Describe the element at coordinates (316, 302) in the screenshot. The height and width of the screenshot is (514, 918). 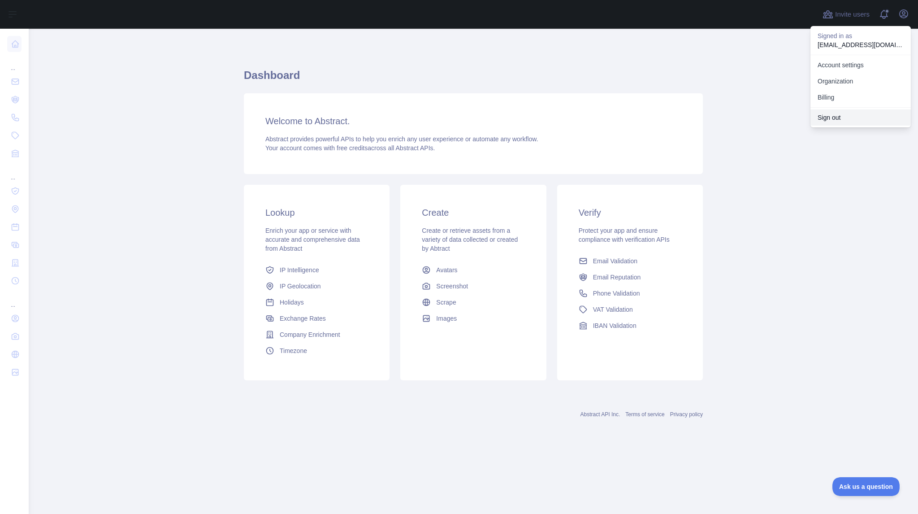
I see `a: Holidays` at that location.